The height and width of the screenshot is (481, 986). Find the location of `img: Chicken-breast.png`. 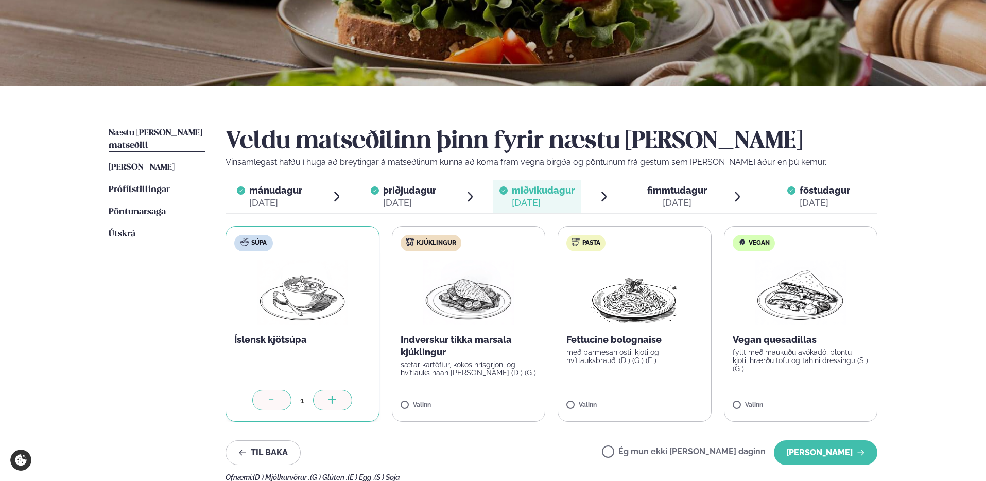

img: Chicken-breast.png is located at coordinates (468, 292).